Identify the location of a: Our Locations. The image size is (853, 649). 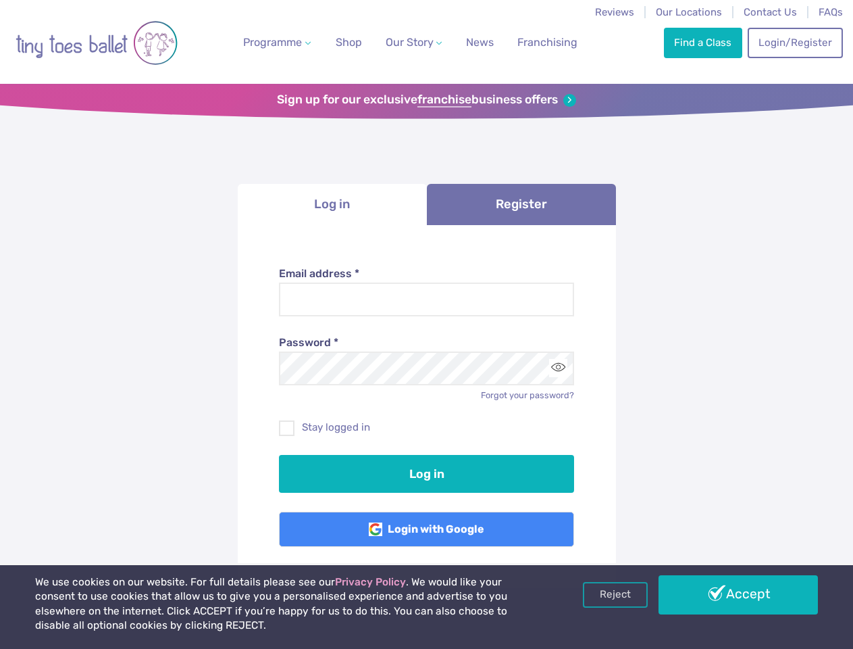
(689, 12).